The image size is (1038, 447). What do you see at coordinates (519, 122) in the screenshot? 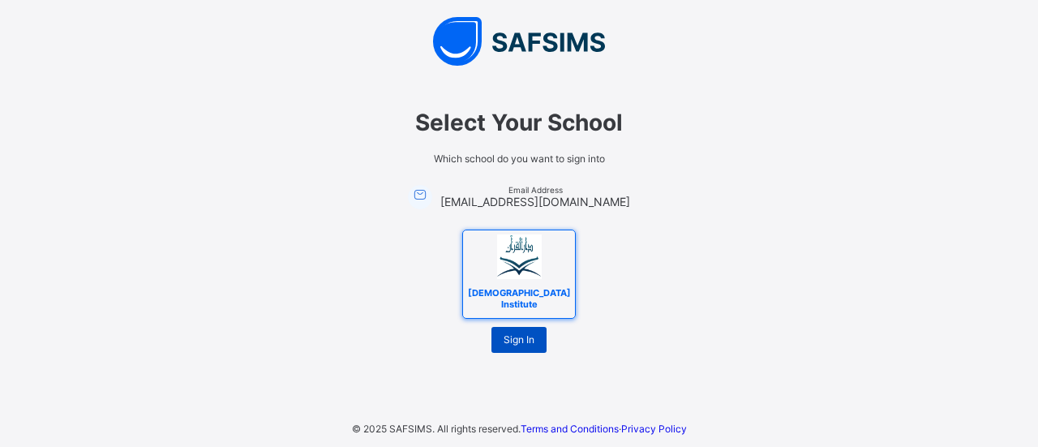
I see `span: Select Your School` at bounding box center [519, 122].